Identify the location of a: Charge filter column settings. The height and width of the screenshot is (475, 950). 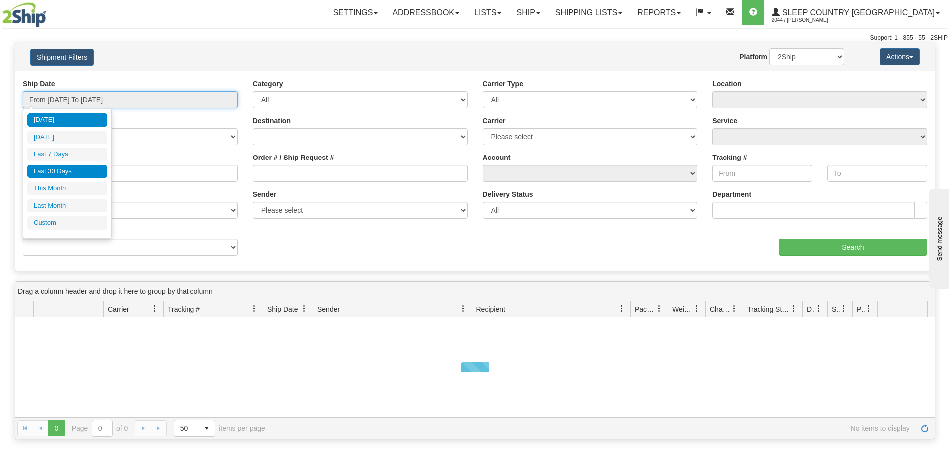
(734, 309).